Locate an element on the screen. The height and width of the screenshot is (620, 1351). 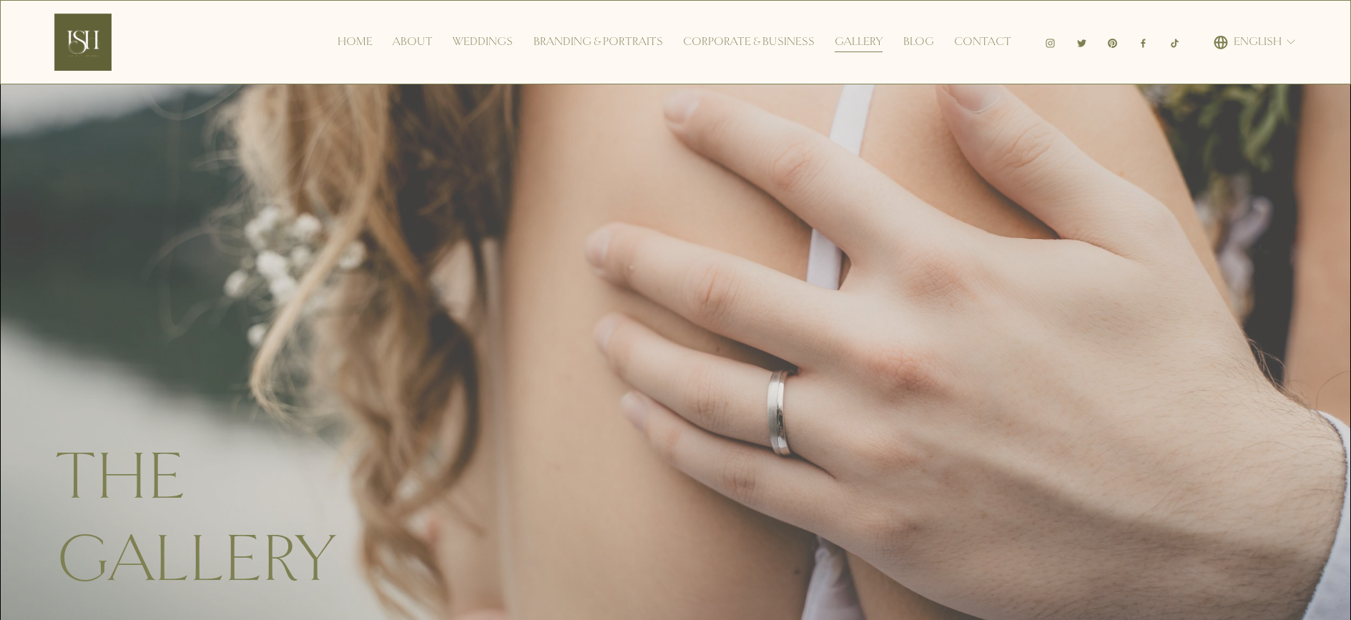
a: Branding & Portraits is located at coordinates (598, 42).